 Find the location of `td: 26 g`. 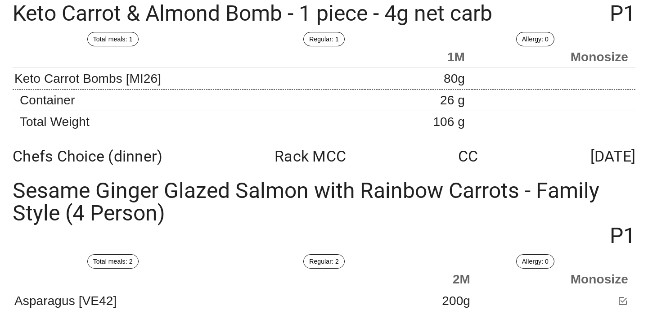

td: 26 g is located at coordinates (419, 100).